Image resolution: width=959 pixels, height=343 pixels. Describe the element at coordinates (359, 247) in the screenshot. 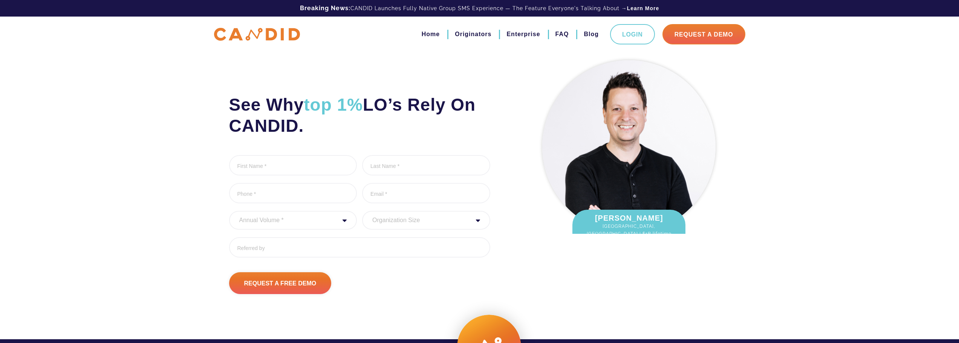

I see `input: Referred by` at that location.